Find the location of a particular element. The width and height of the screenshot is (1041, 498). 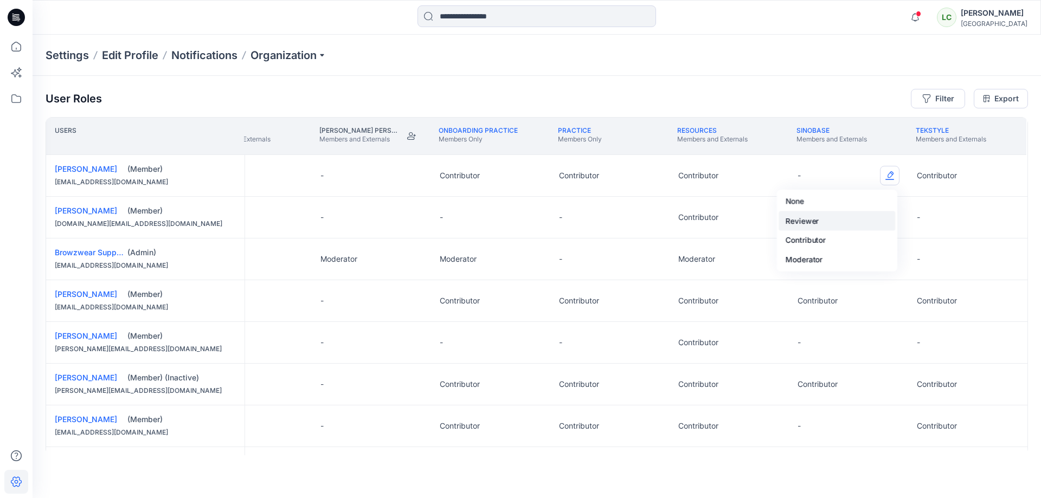

a: Notifications is located at coordinates (204, 55).